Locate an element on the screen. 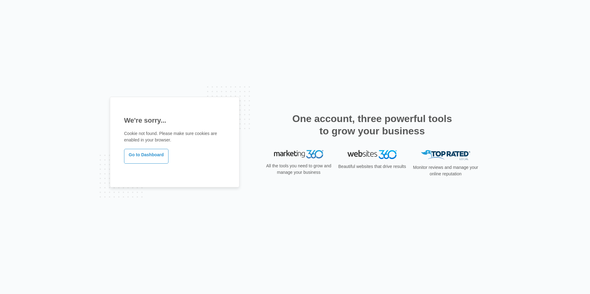 The width and height of the screenshot is (590, 294). p: Cookie not found. Please make sure cookies are enabled in your browser. is located at coordinates (175, 137).